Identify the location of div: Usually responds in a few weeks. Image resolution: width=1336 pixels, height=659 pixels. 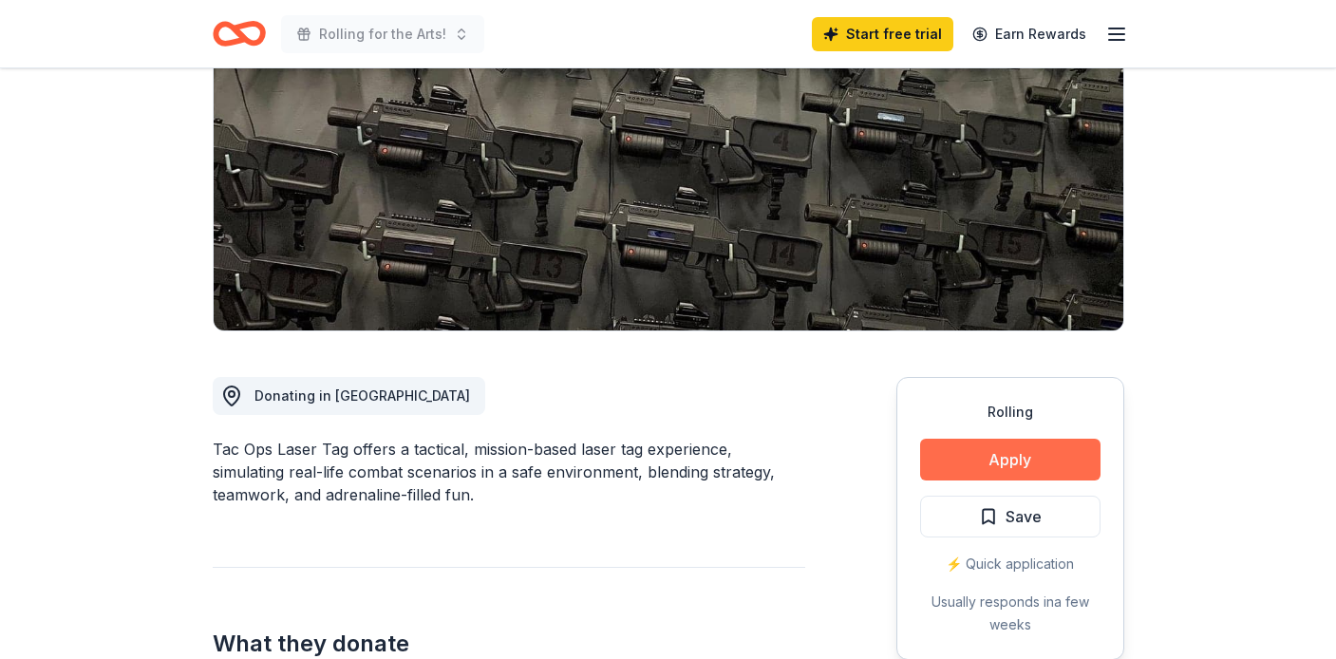
(1010, 613).